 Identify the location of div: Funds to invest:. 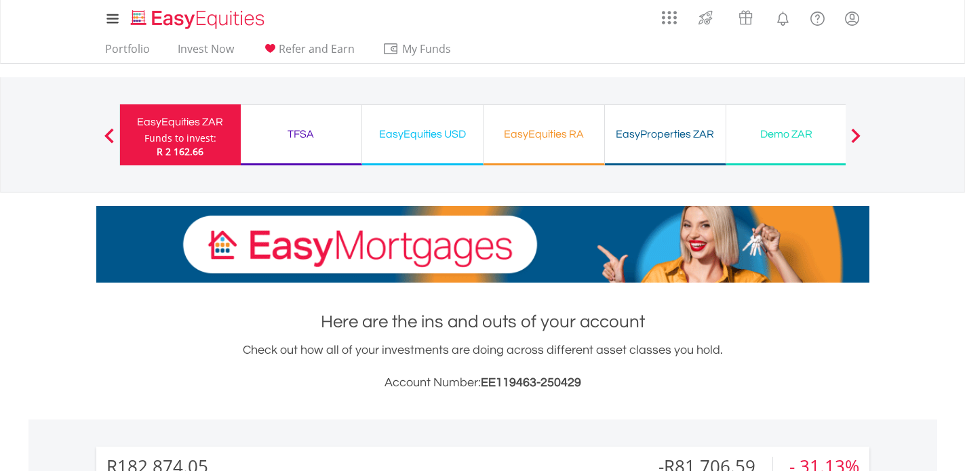
(180, 138).